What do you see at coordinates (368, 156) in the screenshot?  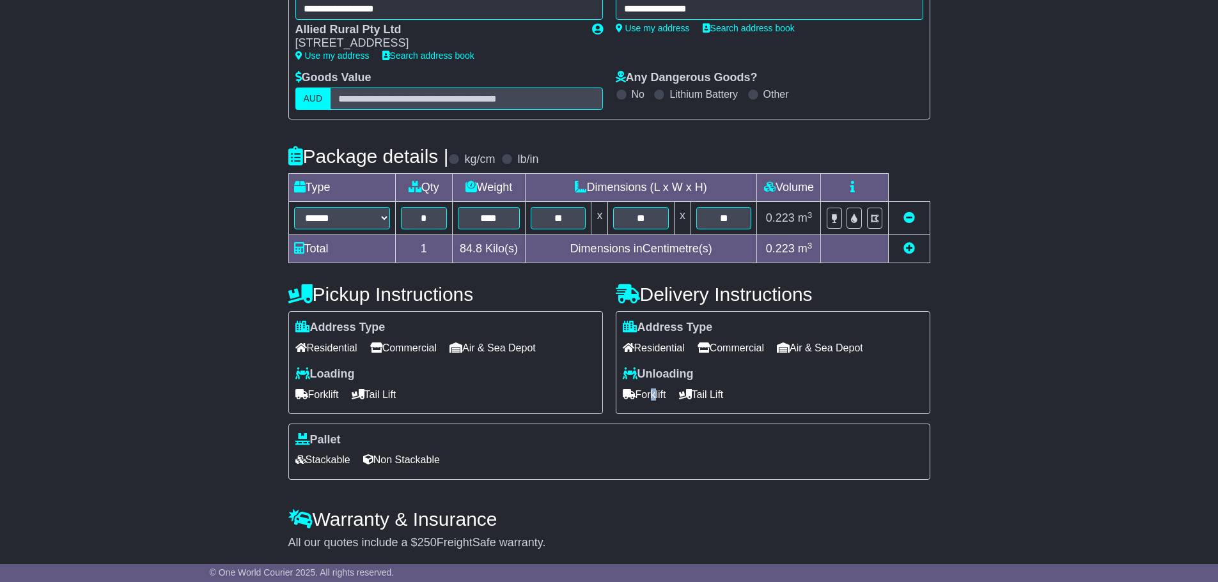 I see `h4: Package details |` at bounding box center [368, 156].